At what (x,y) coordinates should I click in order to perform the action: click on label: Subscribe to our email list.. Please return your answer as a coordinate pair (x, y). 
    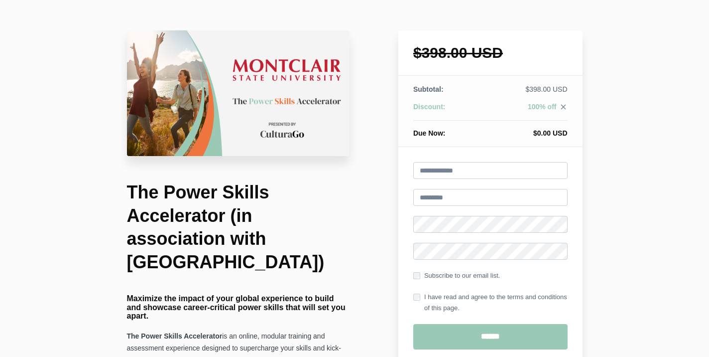
    Looking at the image, I should click on (457, 275).